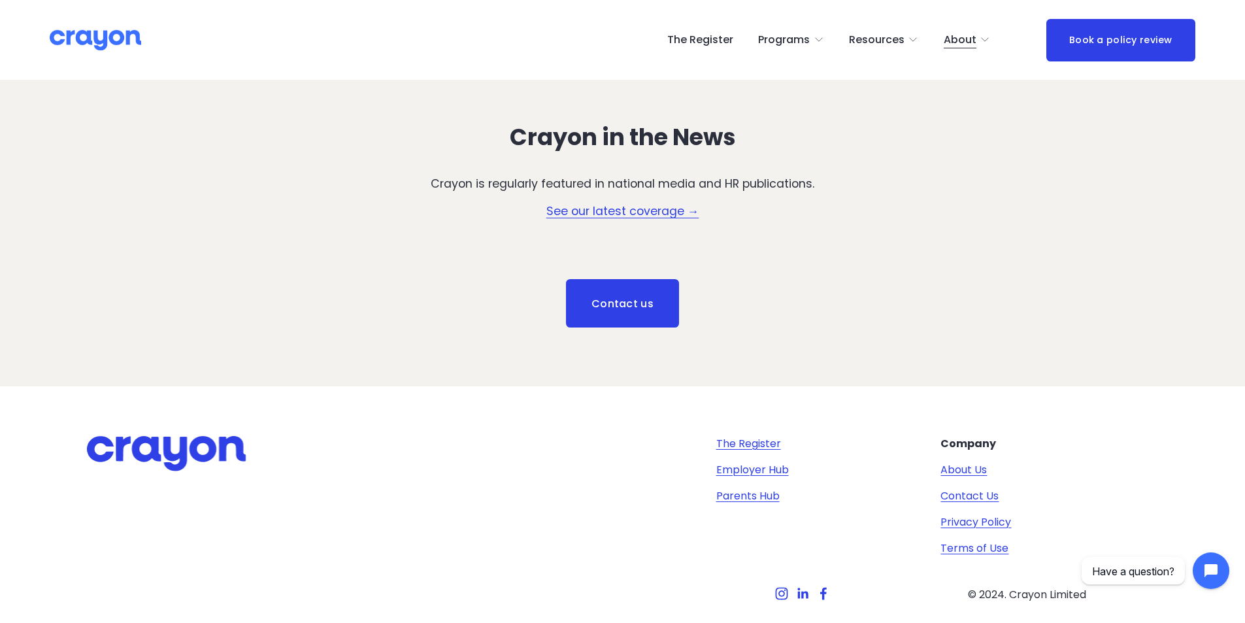 This screenshot has height=623, width=1245. What do you see at coordinates (976, 522) in the screenshot?
I see `a: Privacy Policy` at bounding box center [976, 522].